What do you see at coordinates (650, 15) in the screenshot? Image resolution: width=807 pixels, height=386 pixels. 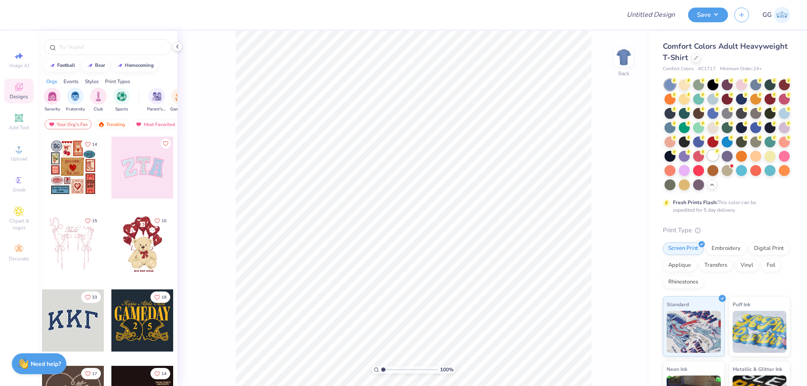 I see `input: Untitled Design` at bounding box center [650, 15].